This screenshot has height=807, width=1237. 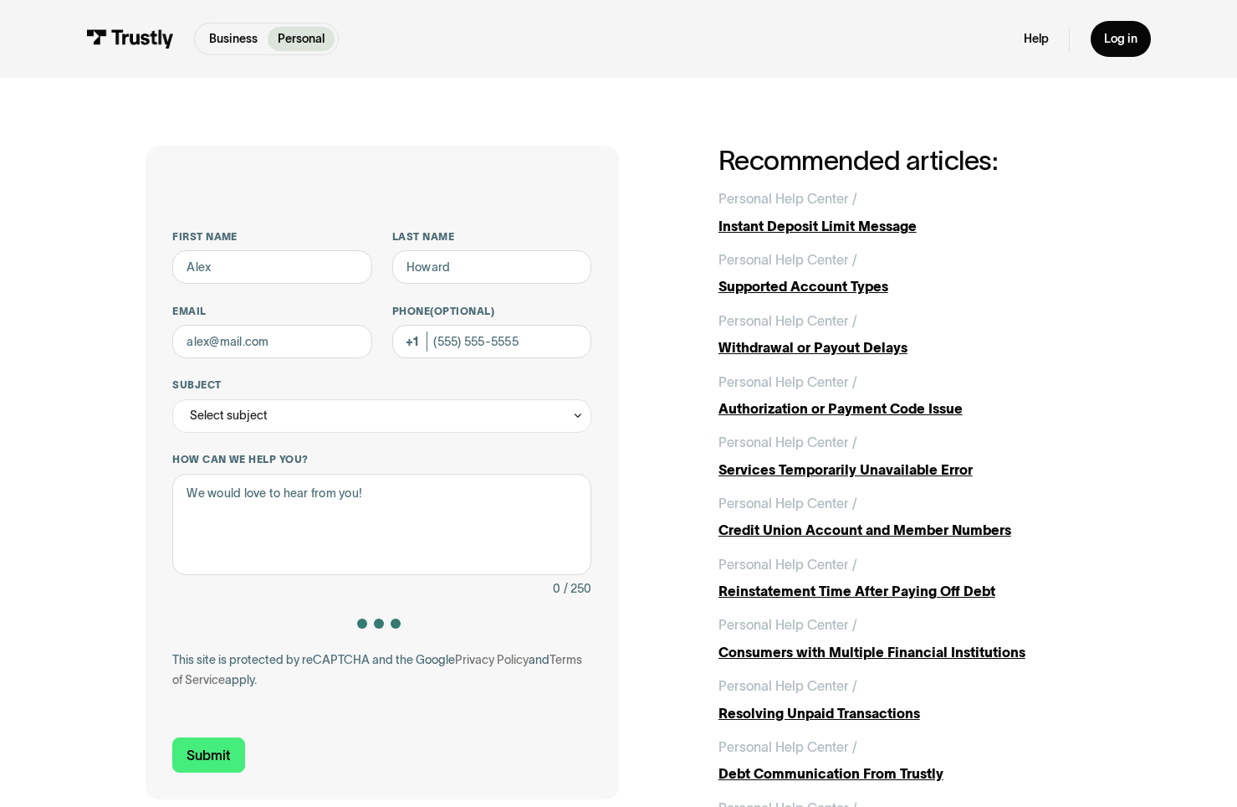 I want to click on div: / 250, so click(x=577, y=588).